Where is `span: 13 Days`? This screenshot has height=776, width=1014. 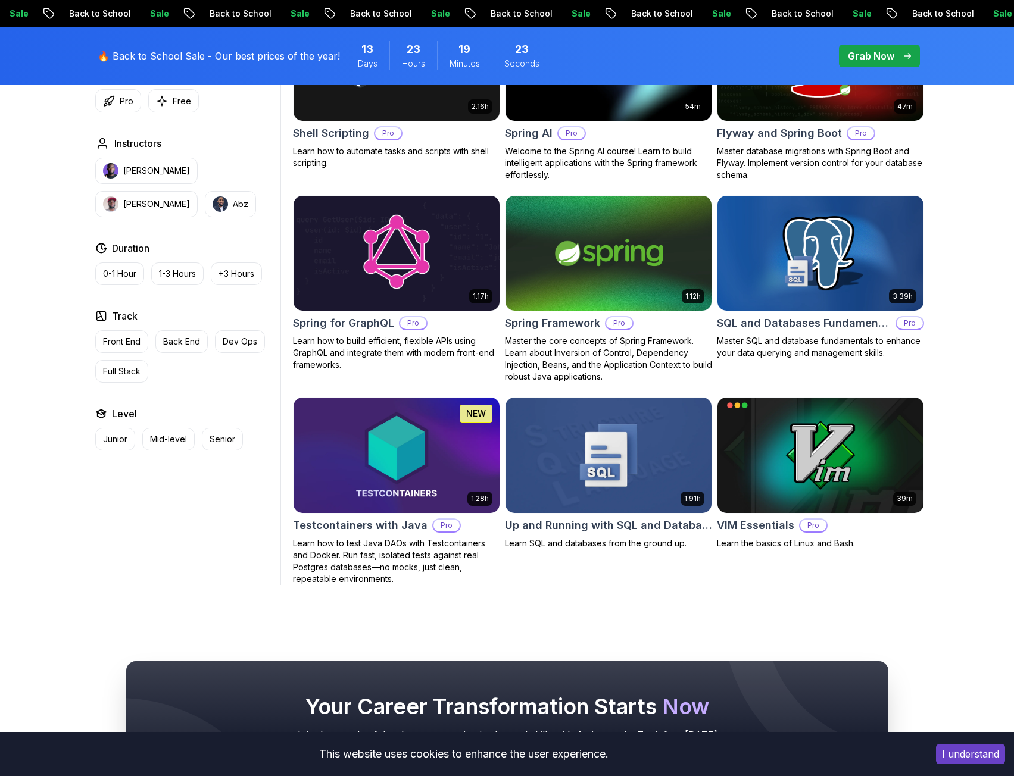
span: 13 Days is located at coordinates (367, 49).